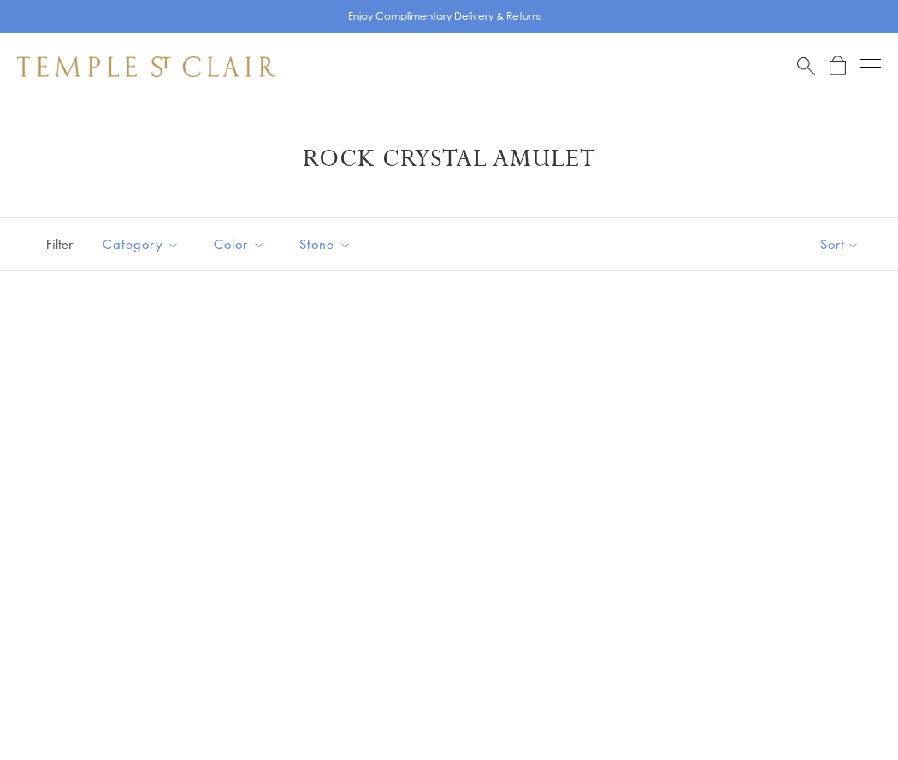 The image size is (898, 760). Describe the element at coordinates (871, 67) in the screenshot. I see `button: Open navigation` at that location.